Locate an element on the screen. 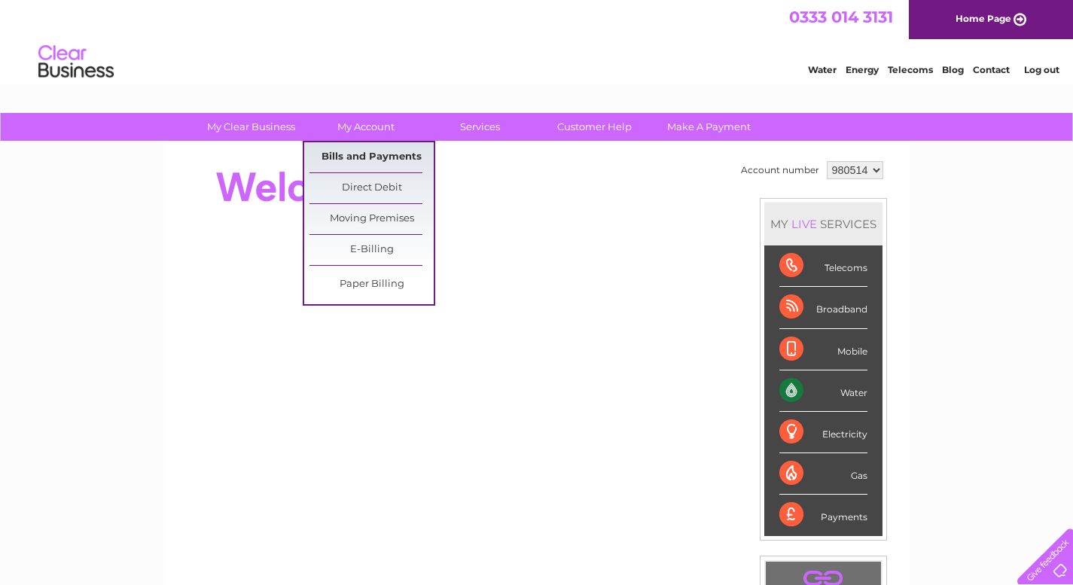 The width and height of the screenshot is (1073, 585). a: Paper Billing is located at coordinates (371, 285).